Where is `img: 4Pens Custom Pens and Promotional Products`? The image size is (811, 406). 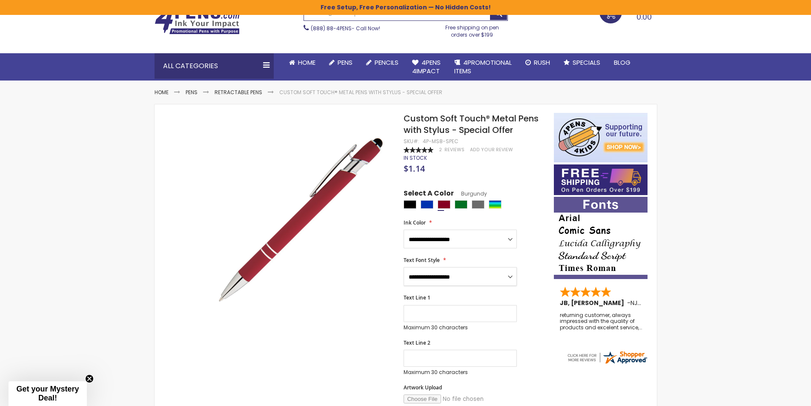
img: 4Pens Custom Pens and Promotional Products is located at coordinates (197, 21).